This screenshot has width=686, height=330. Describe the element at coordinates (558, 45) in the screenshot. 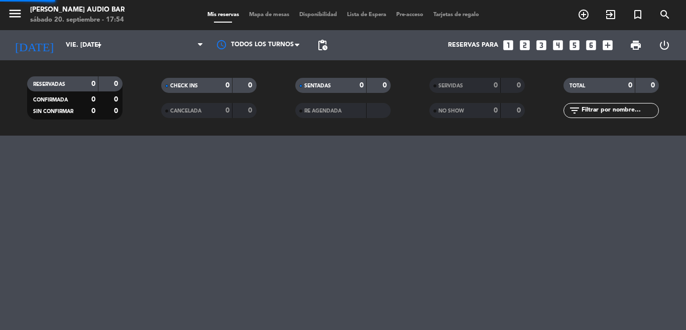

I see `i: looks_4` at that location.